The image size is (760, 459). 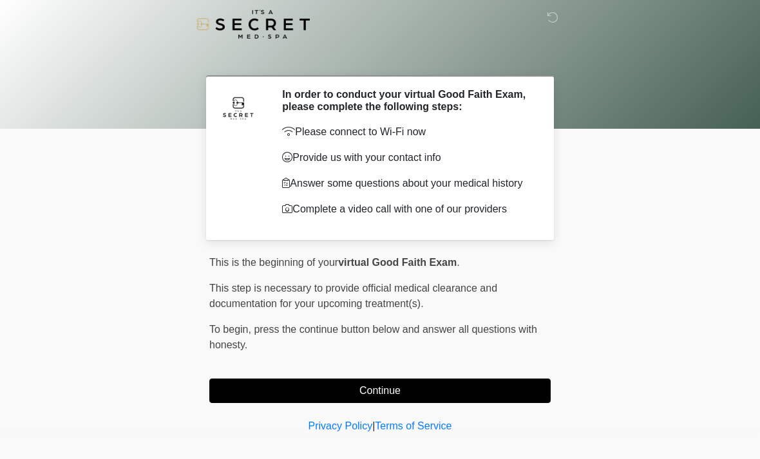 I want to click on img: Agent Avatar, so click(x=238, y=108).